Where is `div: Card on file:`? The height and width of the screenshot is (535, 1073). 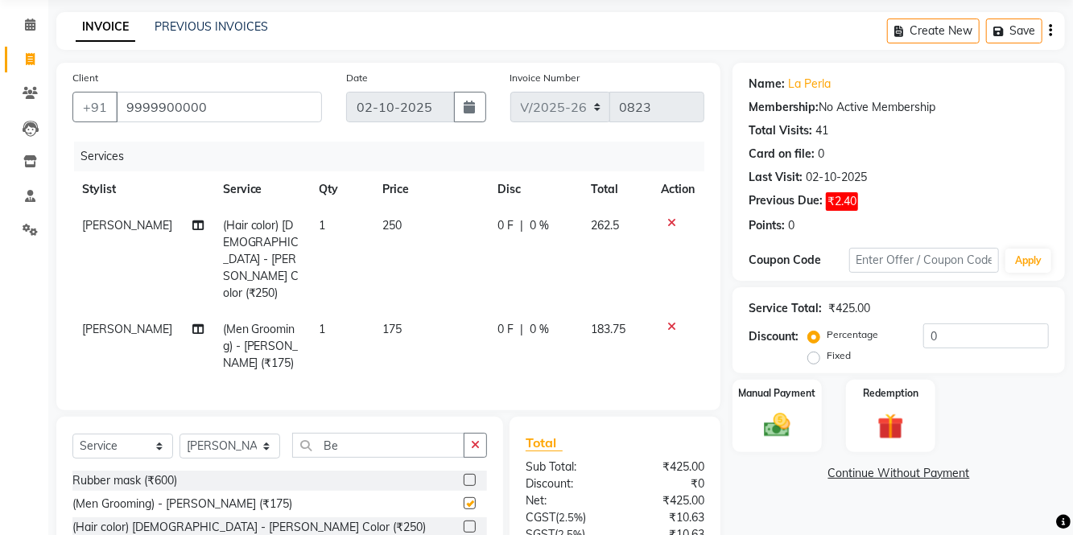
div: Card on file: is located at coordinates (782, 154).